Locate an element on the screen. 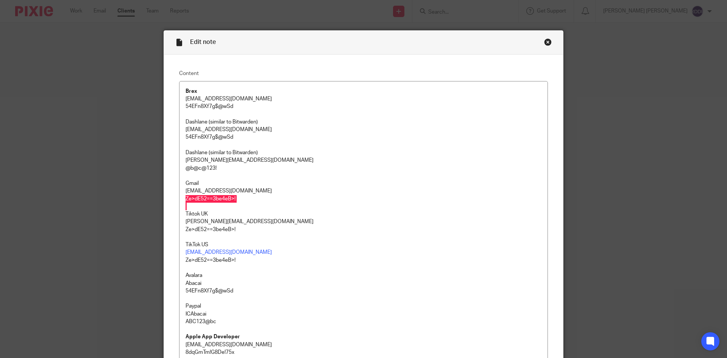  p: Tiktok UK is located at coordinates (364, 214).